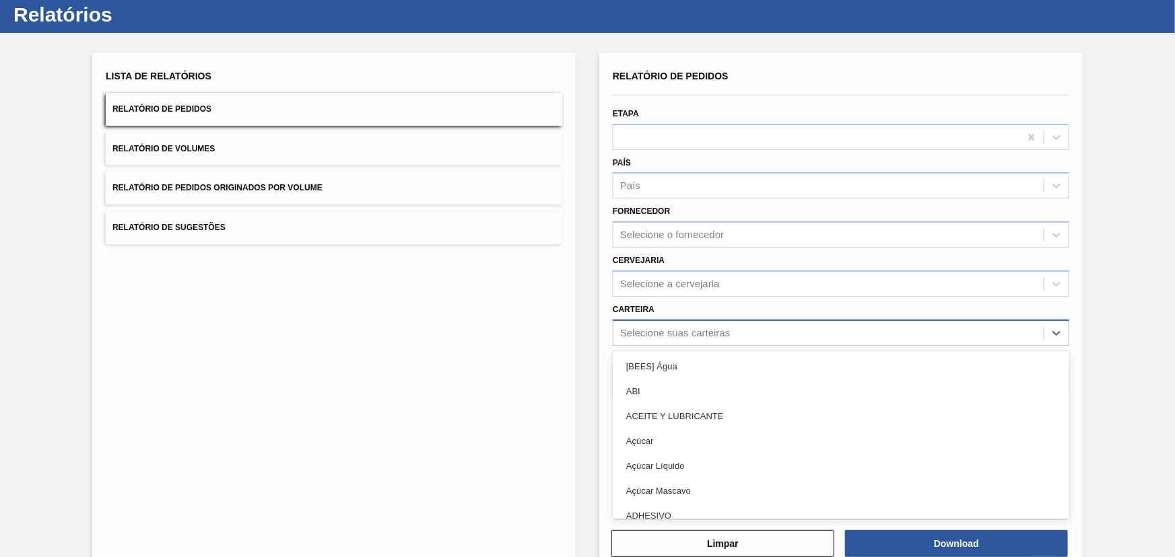 The height and width of the screenshot is (557, 1175). What do you see at coordinates (841, 416) in the screenshot?
I see `div: ACEITE Y LUBRICANTE` at bounding box center [841, 416].